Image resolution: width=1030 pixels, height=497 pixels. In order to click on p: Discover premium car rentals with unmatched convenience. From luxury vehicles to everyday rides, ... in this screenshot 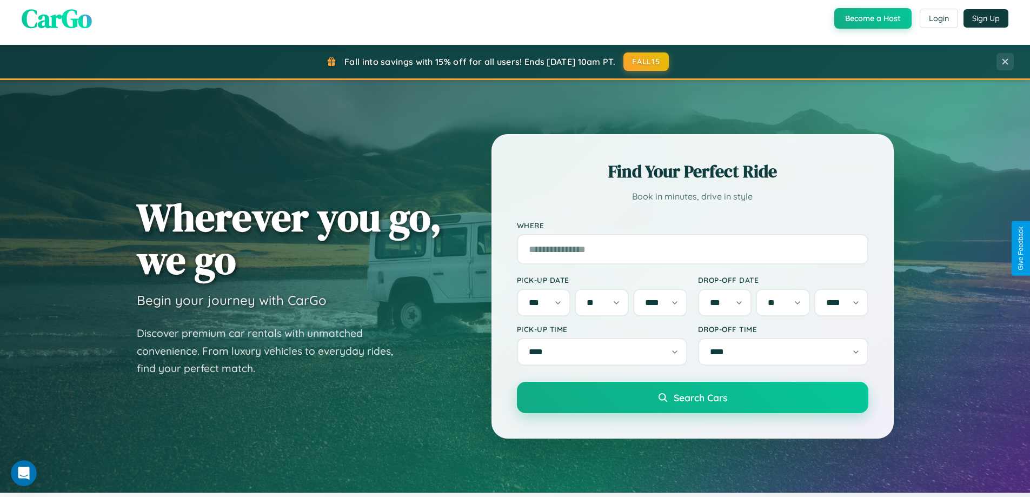, I will do `click(272, 351)`.